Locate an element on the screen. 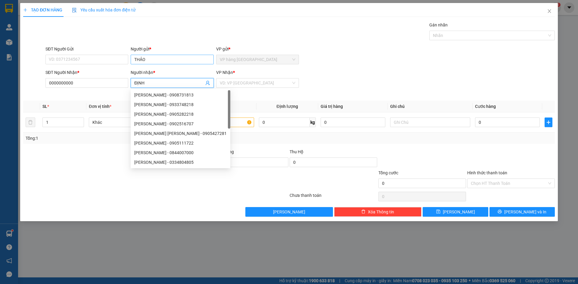 This screenshot has width=578, height=284. div: CHỊ THẢO - 0905111722 is located at coordinates (180, 143).